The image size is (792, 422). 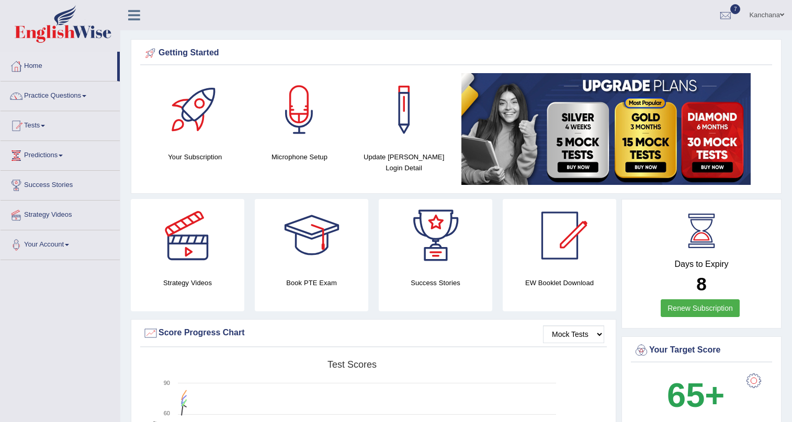 What do you see at coordinates (60, 214) in the screenshot?
I see `a: Strategy Videos` at bounding box center [60, 214].